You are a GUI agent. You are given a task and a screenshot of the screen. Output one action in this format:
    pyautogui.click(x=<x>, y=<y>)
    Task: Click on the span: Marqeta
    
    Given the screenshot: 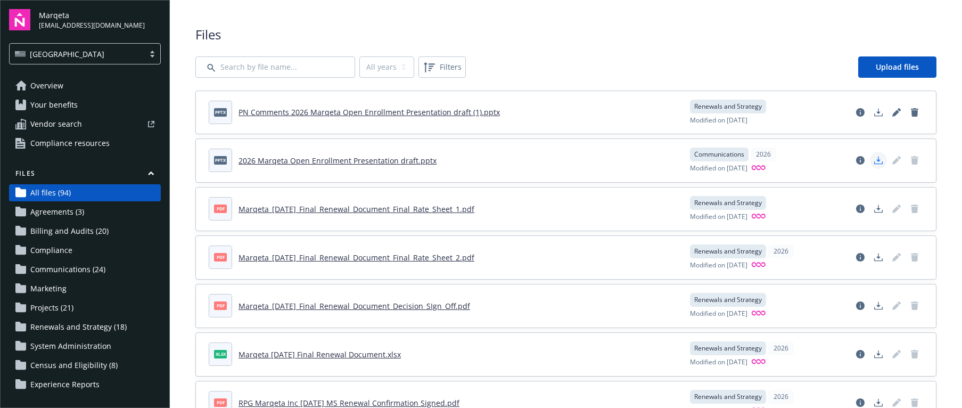 What is the action you would take?
    pyautogui.click(x=92, y=15)
    